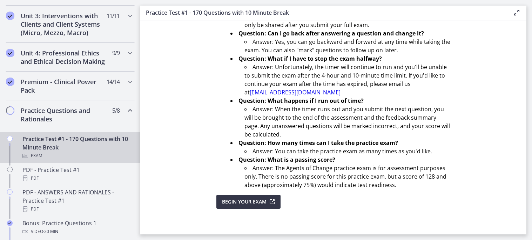  I want to click on li: Answer: You can take the practice exam as many times as you'd like., so click(348, 151).